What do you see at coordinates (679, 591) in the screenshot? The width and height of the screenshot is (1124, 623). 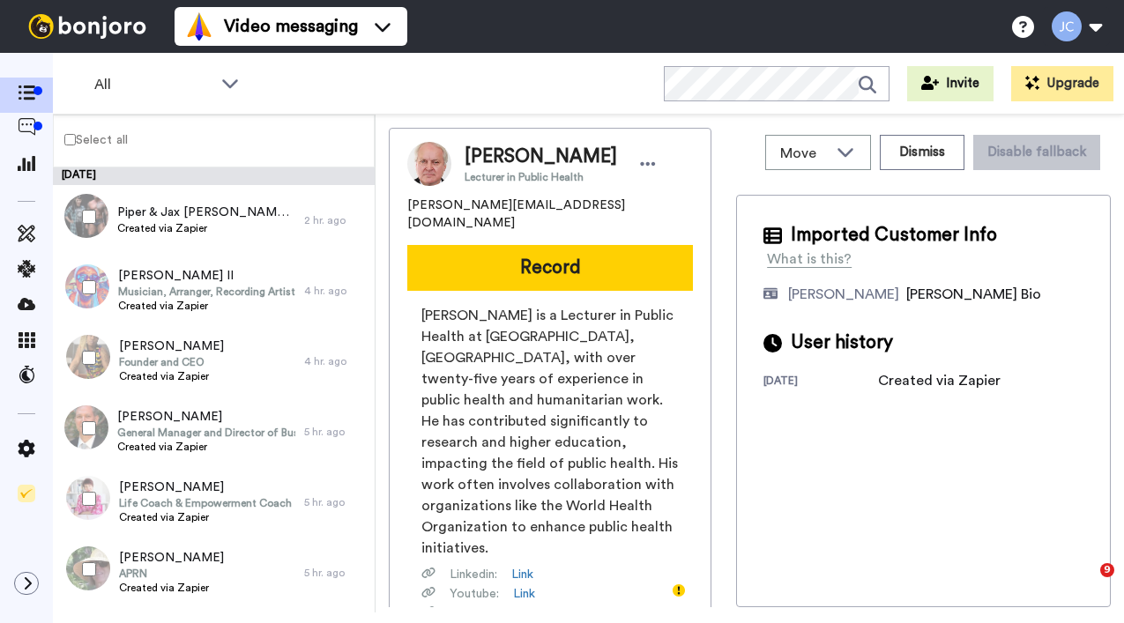 I see `div: Tooltip anchor` at bounding box center [679, 591].